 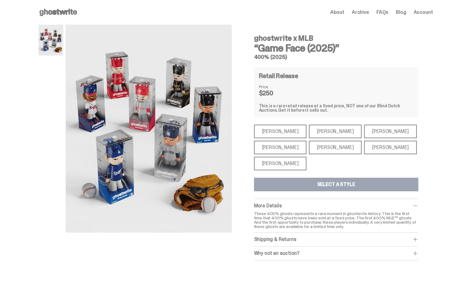 What do you see at coordinates (274, 93) in the screenshot?
I see `dd: $250` at bounding box center [274, 93].